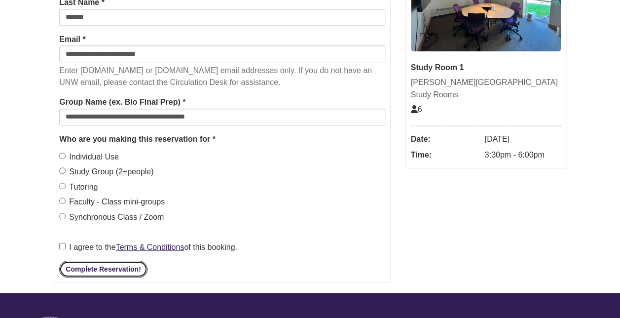 This screenshot has width=620, height=318. What do you see at coordinates (445, 155) in the screenshot?
I see `dt: Time:` at bounding box center [445, 155].